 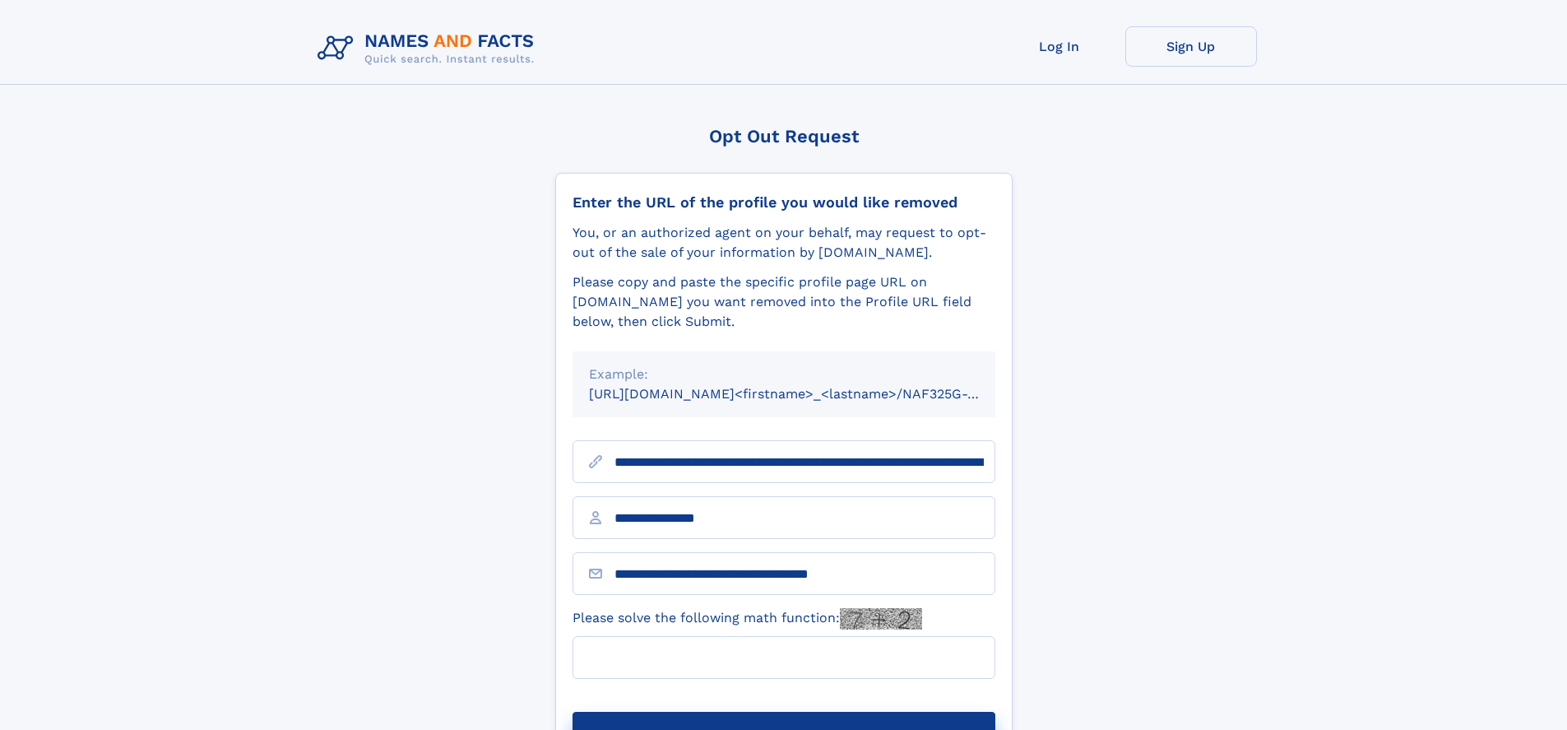 What do you see at coordinates (429, 49) in the screenshot?
I see `img: Logo Names and Facts` at bounding box center [429, 49].